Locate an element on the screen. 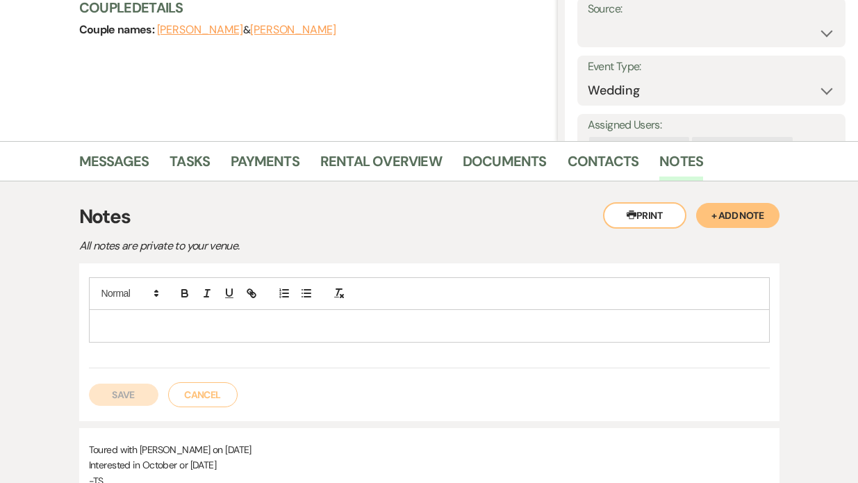 The height and width of the screenshot is (483, 858). a: Payments is located at coordinates (265, 165).